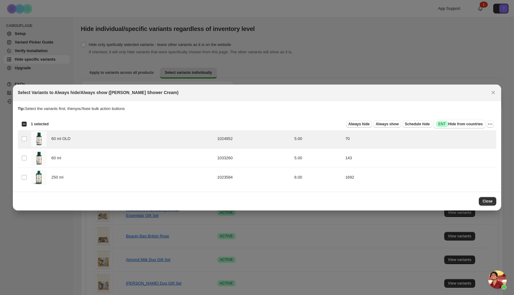 The width and height of the screenshot is (514, 295). I want to click on button: More actions, so click(490, 124).